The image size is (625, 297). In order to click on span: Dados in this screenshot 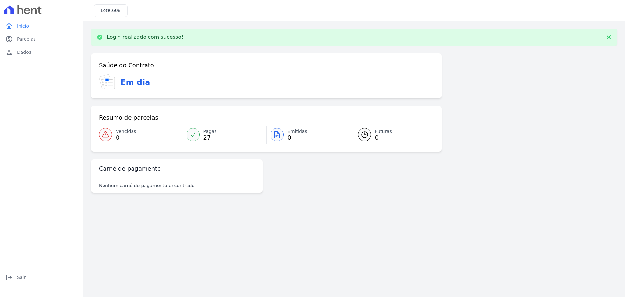, I will do `click(24, 52)`.